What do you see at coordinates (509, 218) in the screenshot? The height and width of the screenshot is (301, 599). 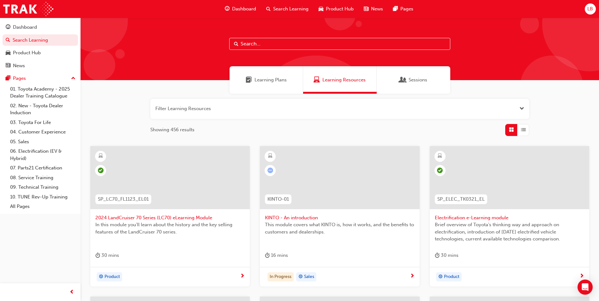 I see `span: Electrification e-Learning module` at bounding box center [509, 218].